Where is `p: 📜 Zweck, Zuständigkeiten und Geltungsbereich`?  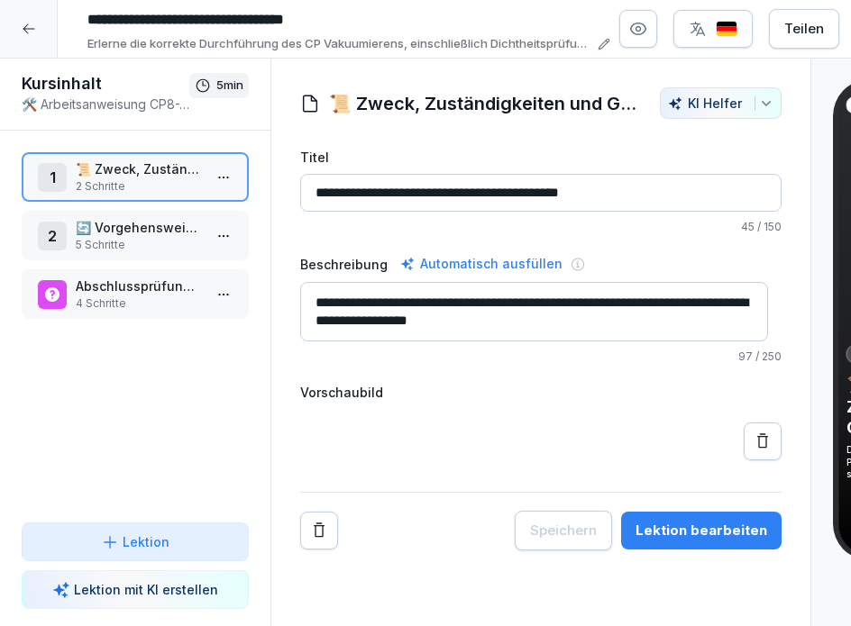
p: 📜 Zweck, Zuständigkeiten und Geltungsbereich is located at coordinates (139, 168).